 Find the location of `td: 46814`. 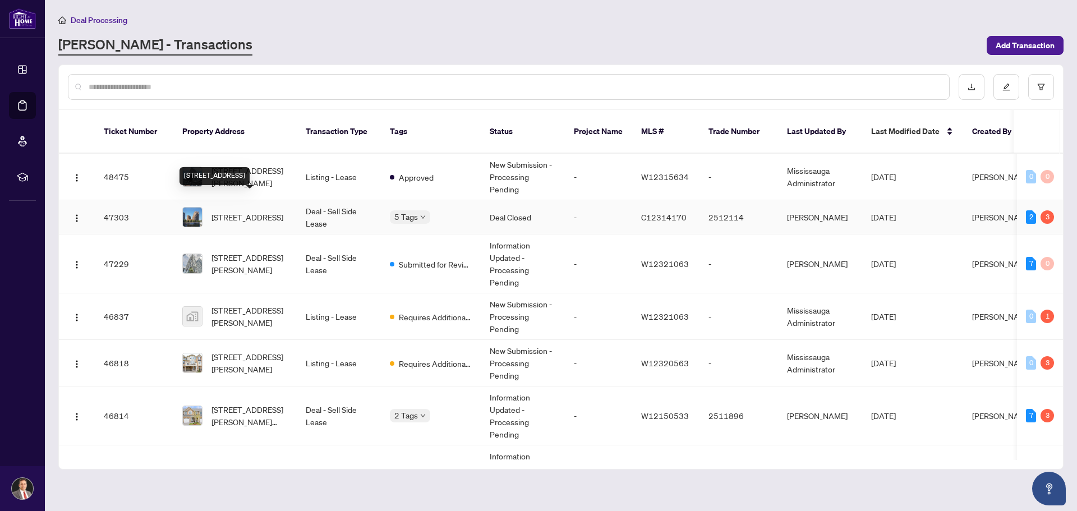

td: 46814 is located at coordinates (134, 416).